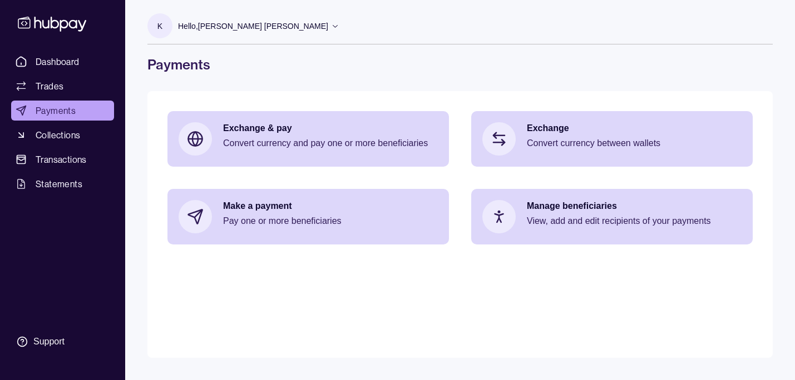 Image resolution: width=795 pixels, height=380 pixels. What do you see at coordinates (612, 217) in the screenshot?
I see `a: Manage beneficiariesView, add and edit recipients of your payments` at bounding box center [612, 217].